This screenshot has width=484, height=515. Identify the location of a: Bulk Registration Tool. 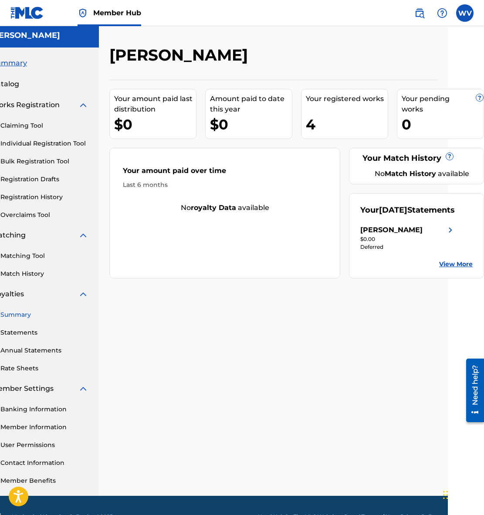
(44, 161).